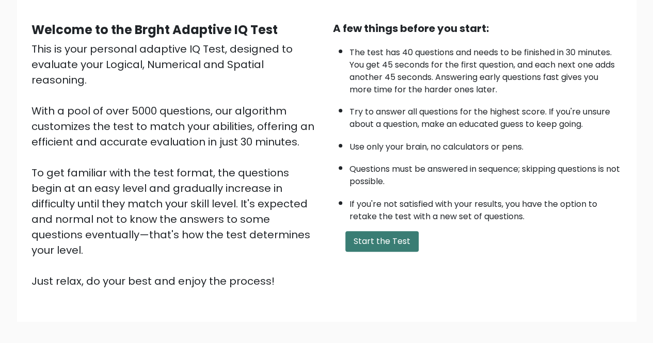 Image resolution: width=653 pixels, height=343 pixels. I want to click on div: A few things before you start:, so click(478, 28).